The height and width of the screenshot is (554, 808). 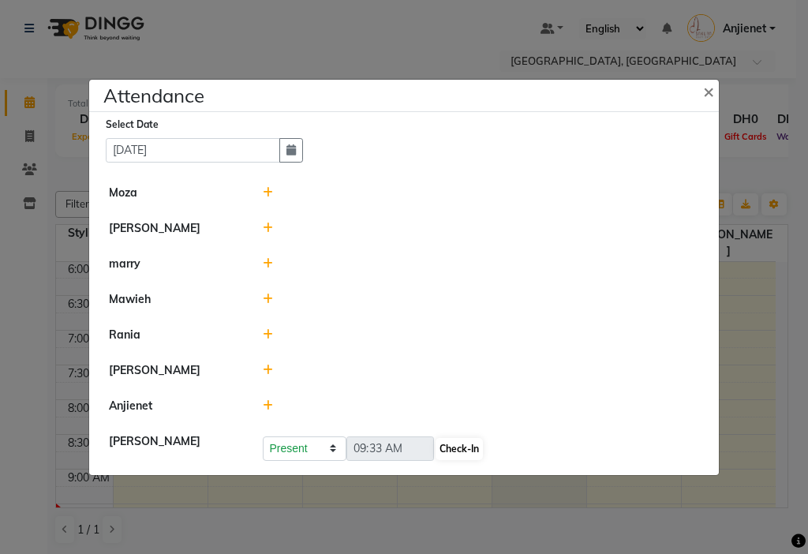 I want to click on h4: Attendance, so click(x=154, y=96).